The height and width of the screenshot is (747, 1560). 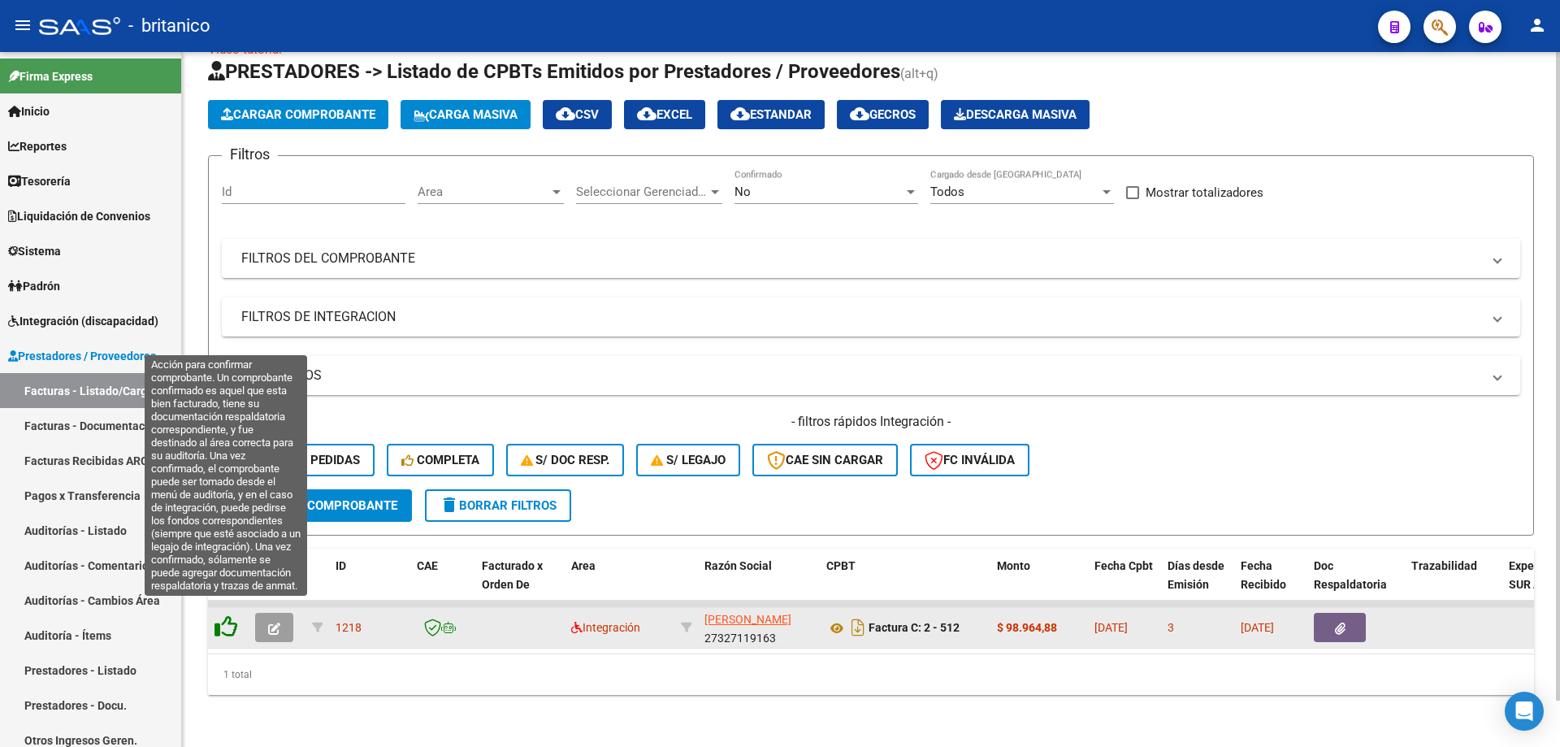 What do you see at coordinates (1125, 584) in the screenshot?
I see `datatable-header-cell: Fecha Cpbt` at bounding box center [1125, 584].